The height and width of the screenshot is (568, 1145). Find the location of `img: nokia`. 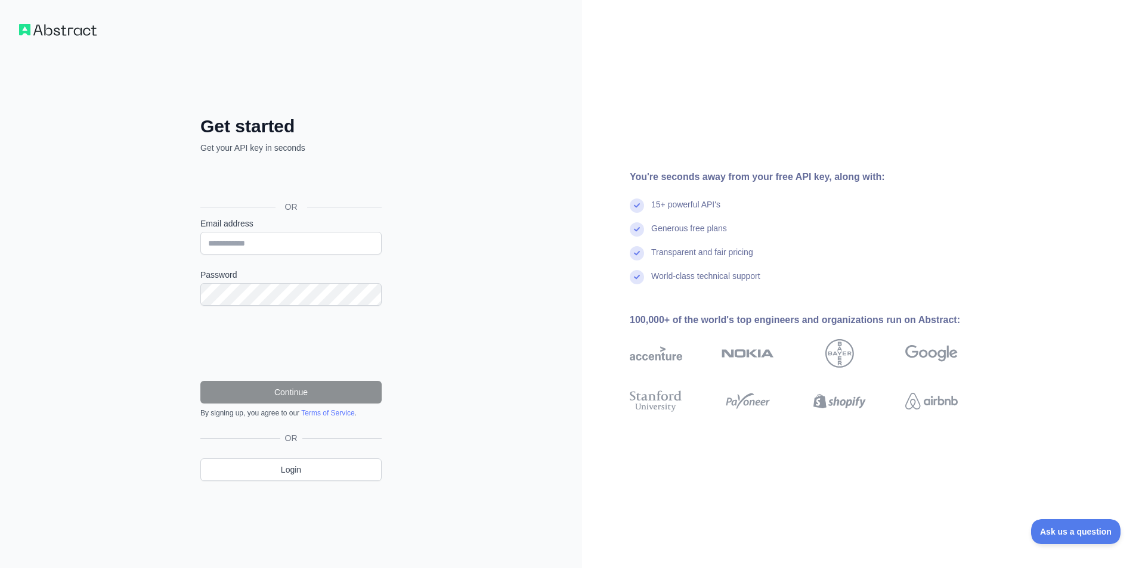

img: nokia is located at coordinates (748, 354).